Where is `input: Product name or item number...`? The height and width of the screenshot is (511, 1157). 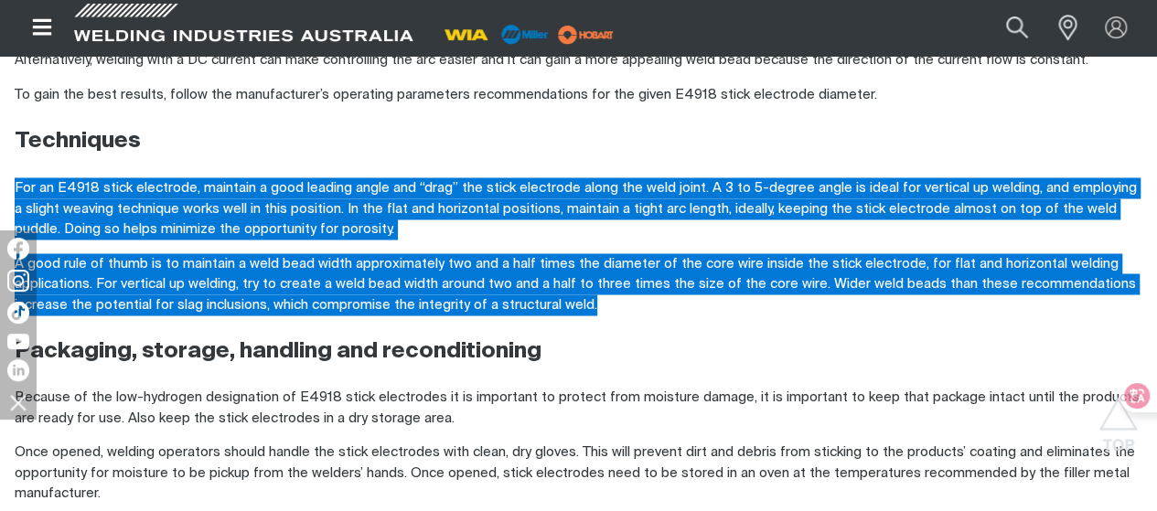 input: Product name or item number... is located at coordinates (1005, 27).